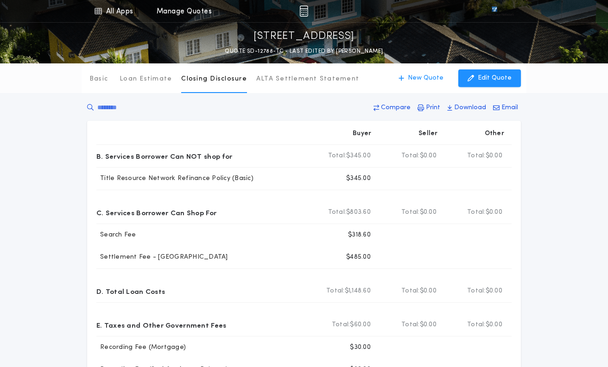 This screenshot has width=608, height=367. Describe the element at coordinates (161, 325) in the screenshot. I see `p: E. Taxes and Other Government Fees` at that location.